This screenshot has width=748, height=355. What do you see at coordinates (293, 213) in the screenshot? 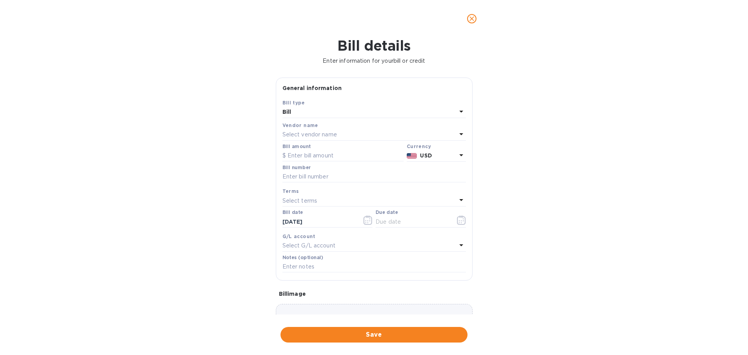
I see `label: Bill date` at bounding box center [293, 213].